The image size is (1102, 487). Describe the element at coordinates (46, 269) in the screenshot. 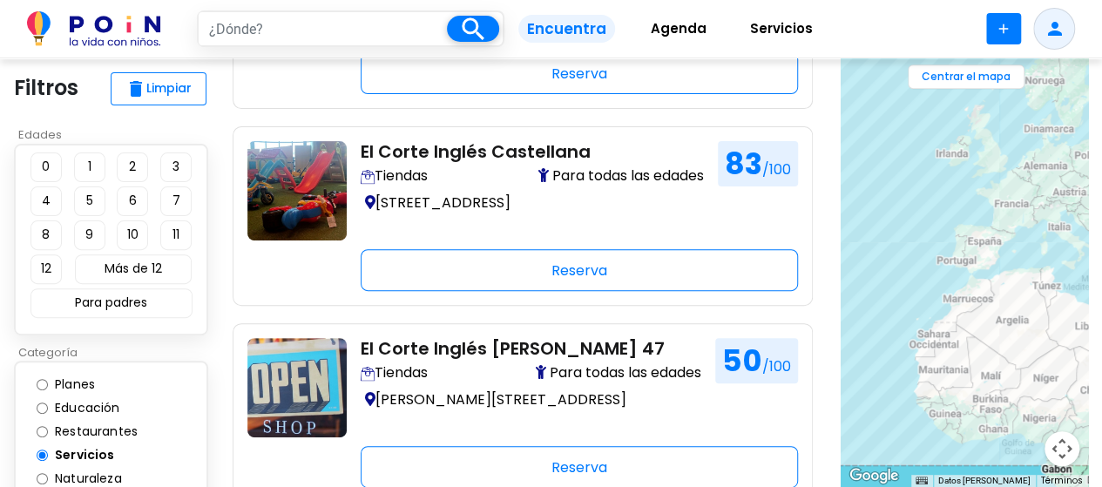

I see `button: 12` at that location.